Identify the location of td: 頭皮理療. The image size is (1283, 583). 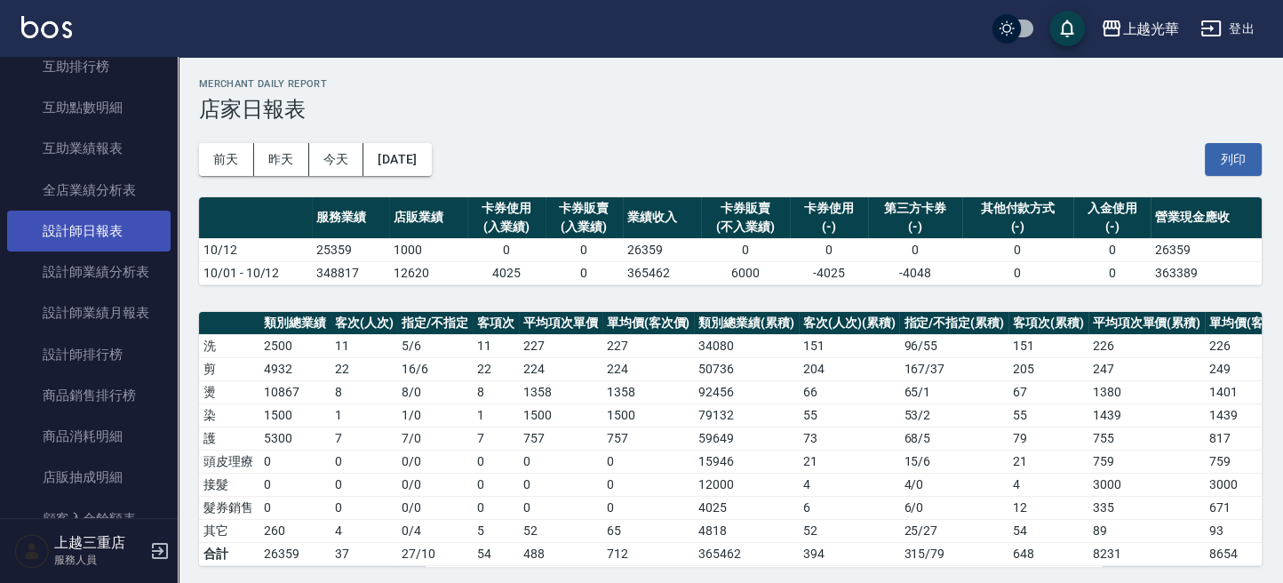
(229, 461).